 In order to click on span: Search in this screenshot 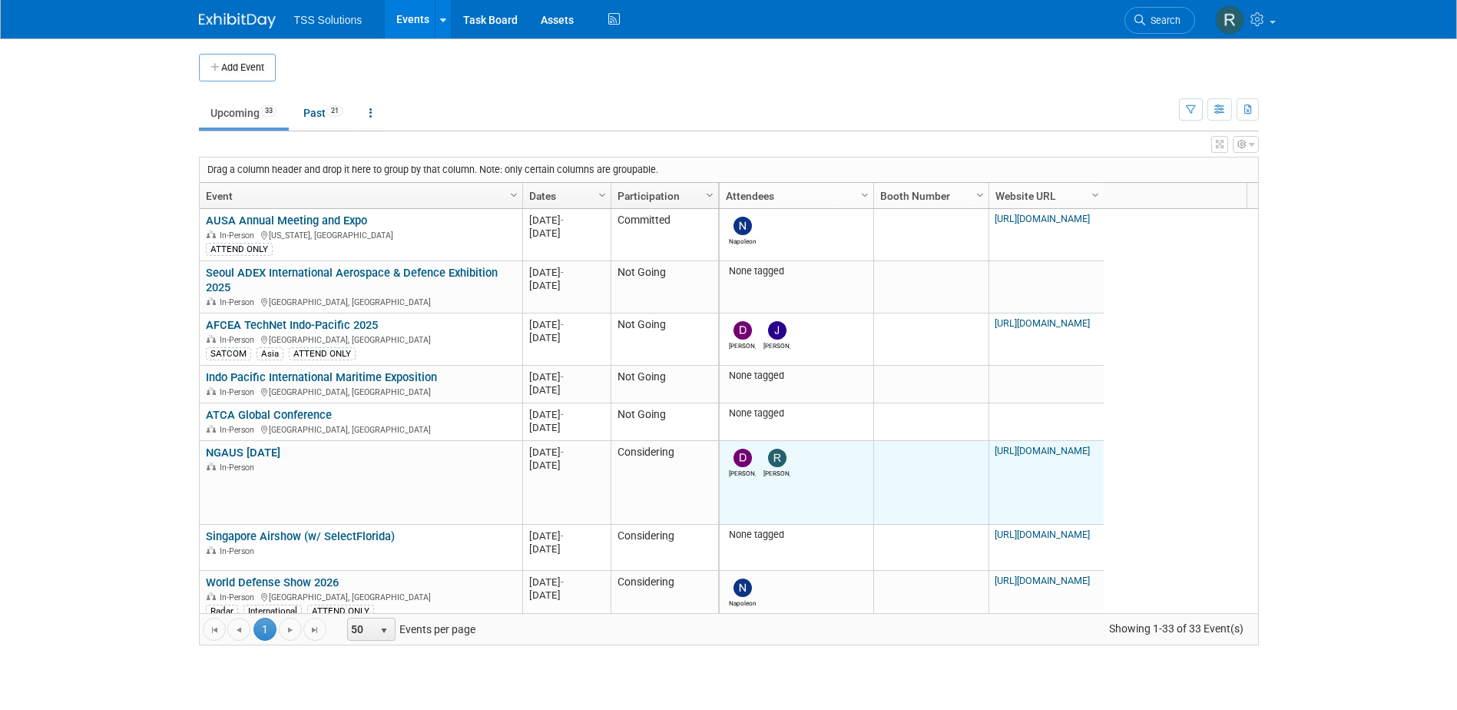, I will do `click(1163, 20)`.